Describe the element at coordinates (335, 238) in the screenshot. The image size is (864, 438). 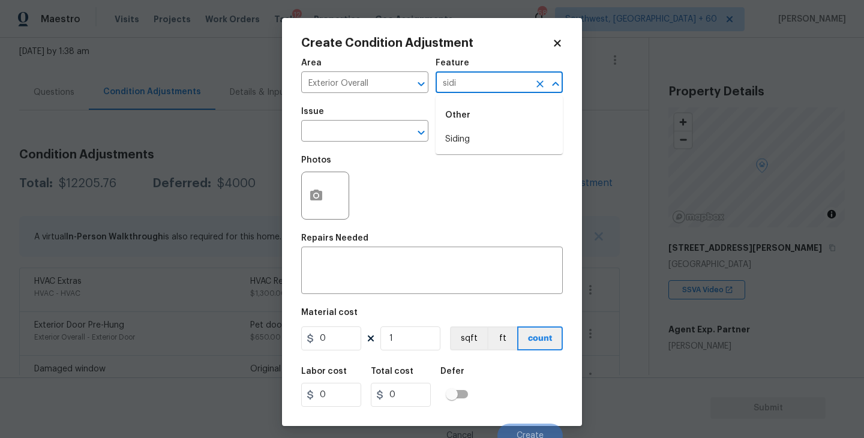
I see `h5: Repairs Needed` at that location.